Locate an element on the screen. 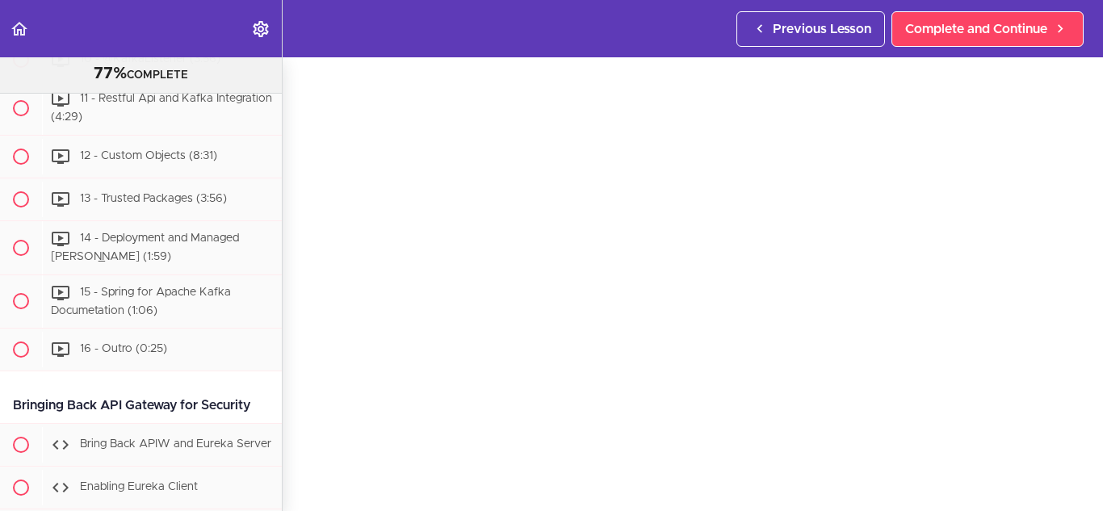 Image resolution: width=1103 pixels, height=511 pixels. span: 12 - Custom Objects (8:31) is located at coordinates (149, 156).